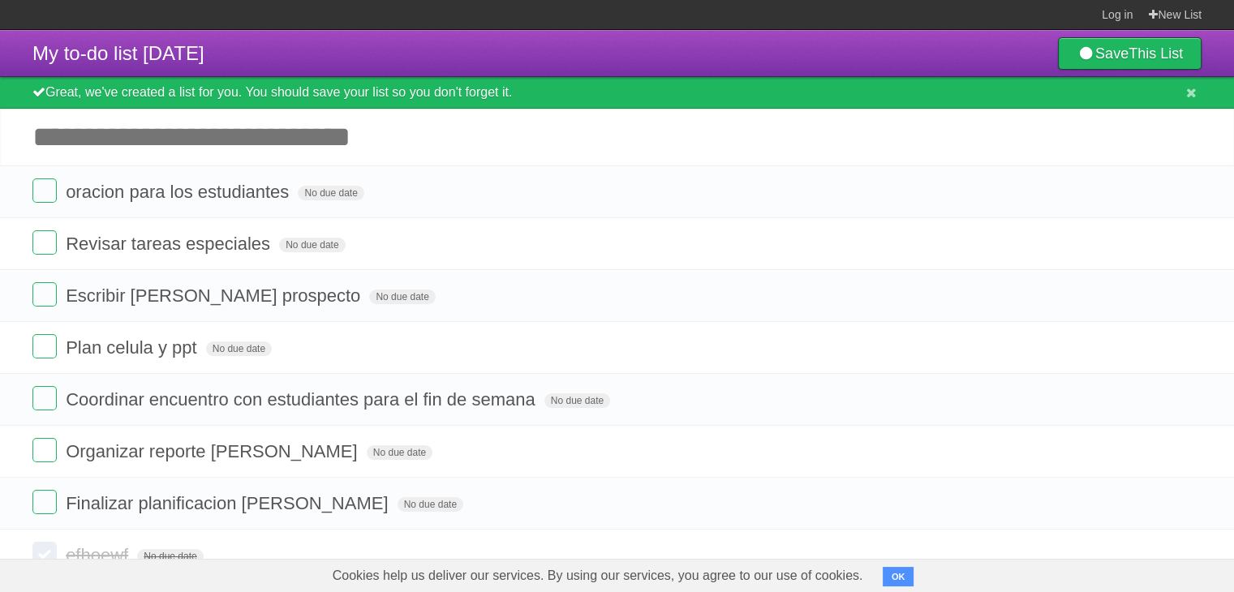 Image resolution: width=1234 pixels, height=592 pixels. I want to click on span: Plan celula y ppt, so click(133, 347).